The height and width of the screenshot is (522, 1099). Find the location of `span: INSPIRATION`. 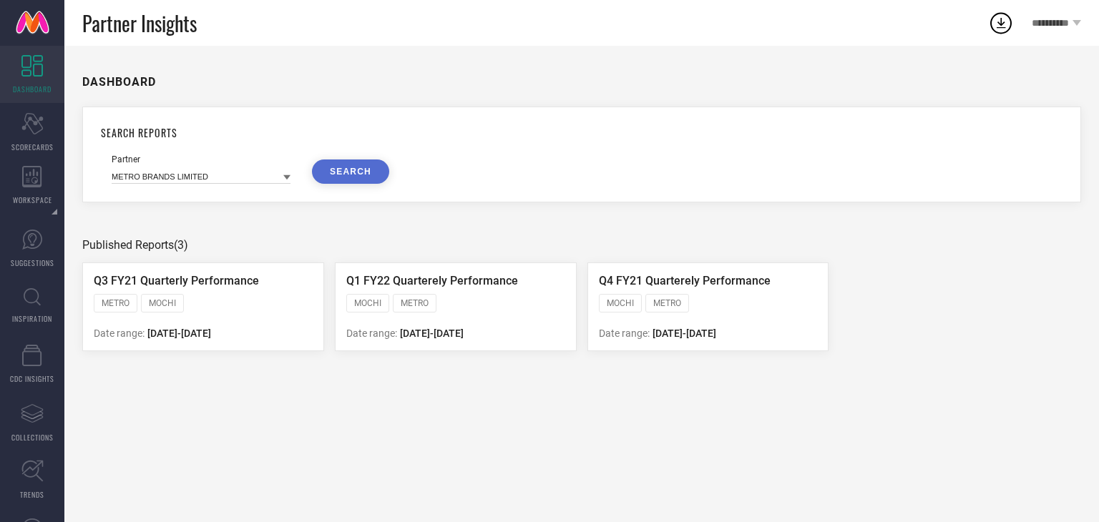

span: INSPIRATION is located at coordinates (32, 318).